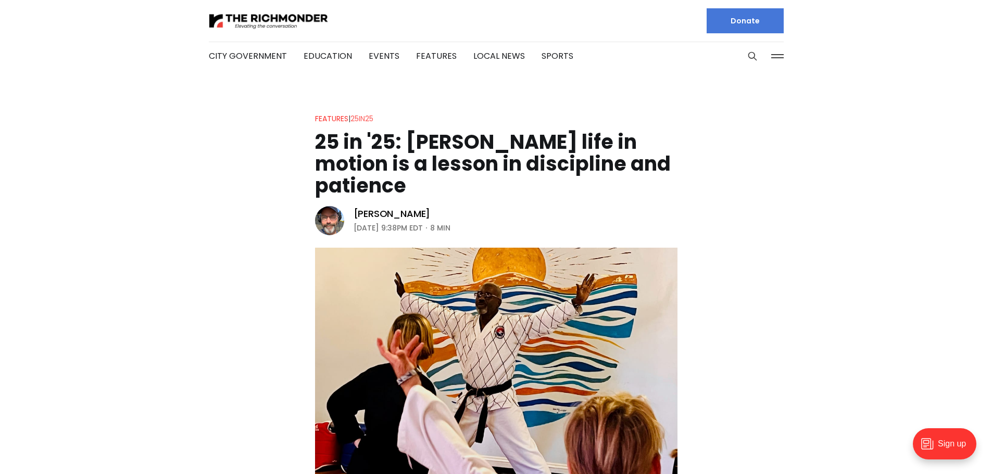 This screenshot has width=992, height=474. I want to click on a: Local News, so click(499, 56).